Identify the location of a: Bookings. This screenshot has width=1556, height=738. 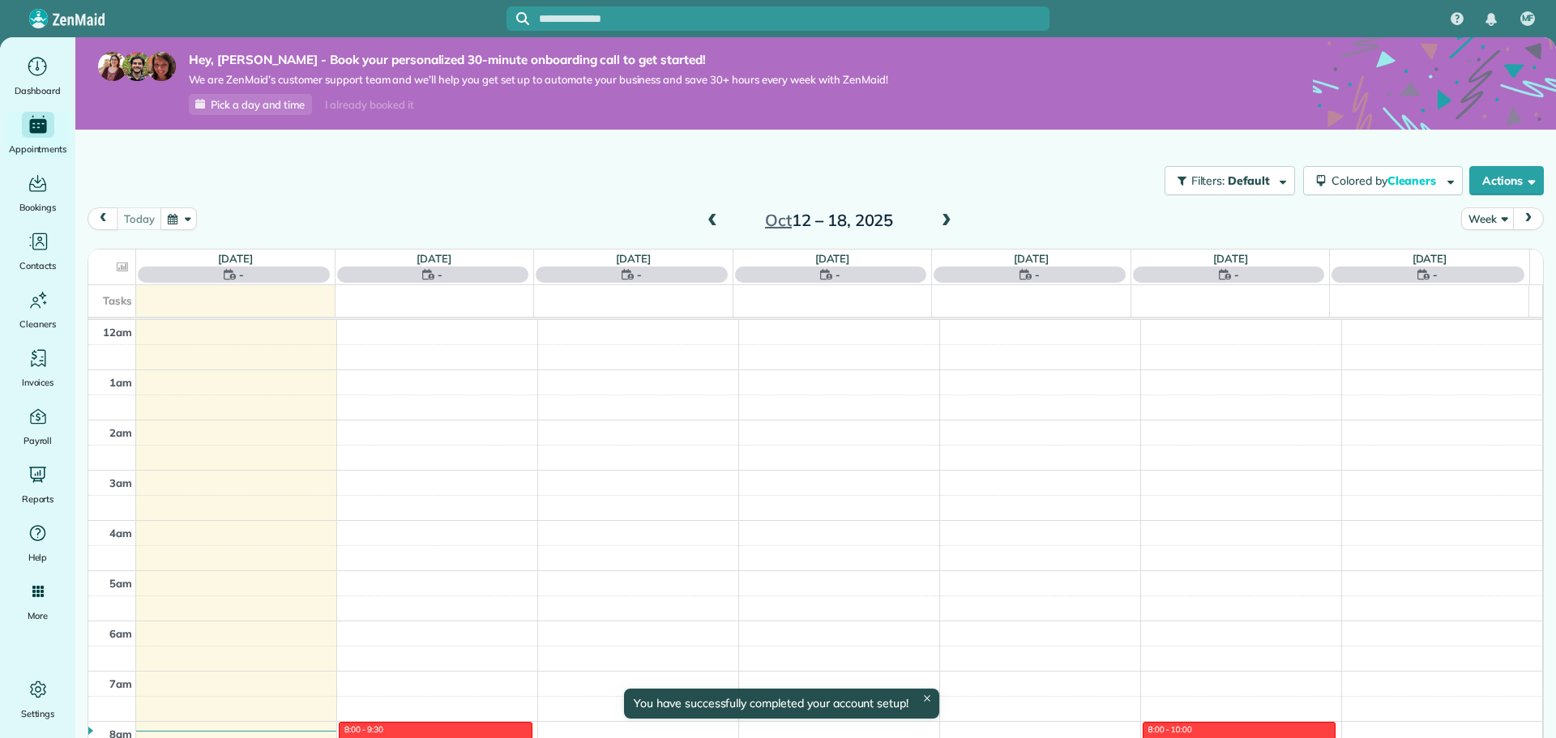
(37, 193).